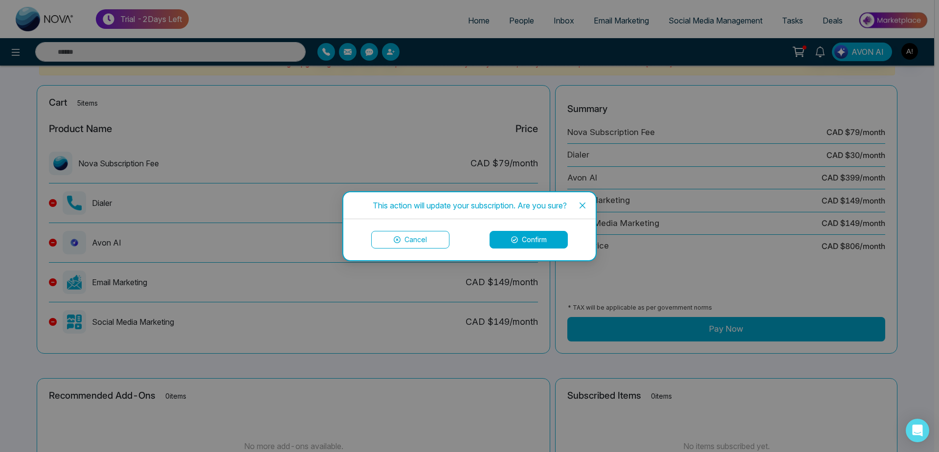  I want to click on button: Close, so click(583, 206).